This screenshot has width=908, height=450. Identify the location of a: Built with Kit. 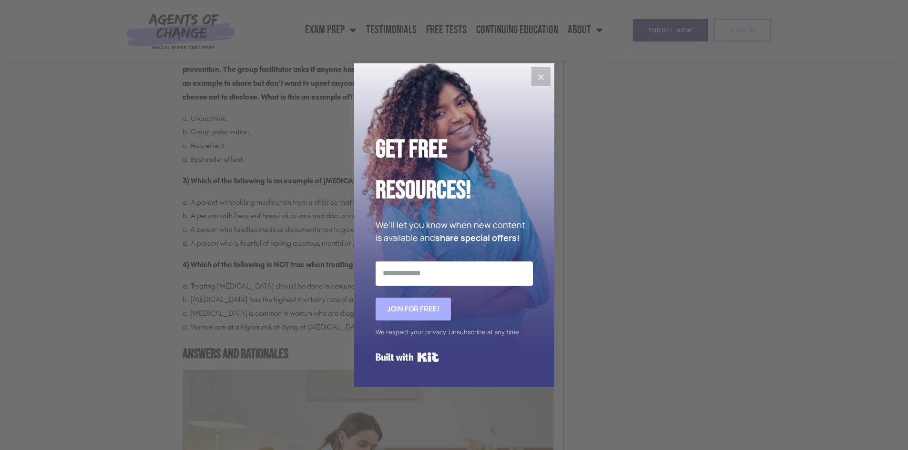
(407, 357).